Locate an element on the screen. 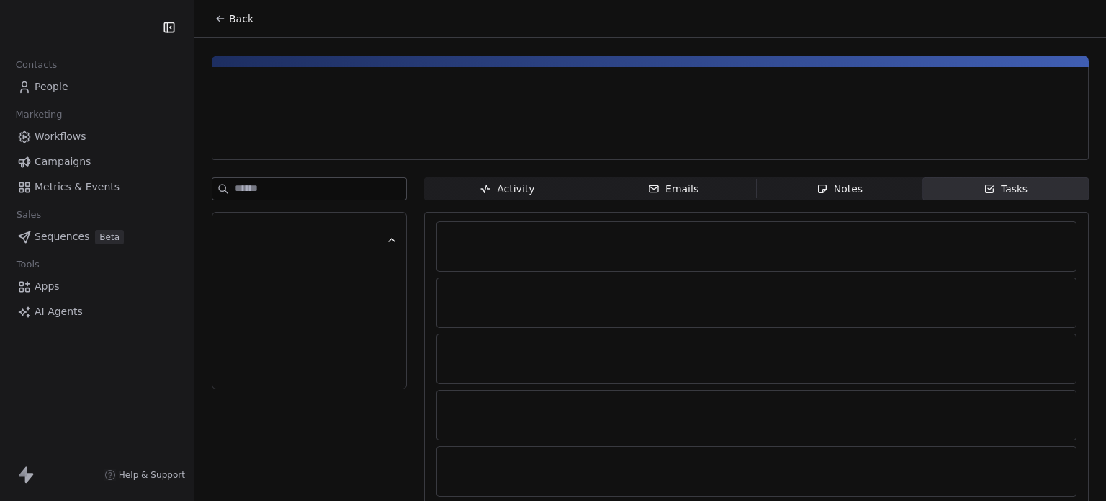 The image size is (1106, 501). span: Beta is located at coordinates (109, 237).